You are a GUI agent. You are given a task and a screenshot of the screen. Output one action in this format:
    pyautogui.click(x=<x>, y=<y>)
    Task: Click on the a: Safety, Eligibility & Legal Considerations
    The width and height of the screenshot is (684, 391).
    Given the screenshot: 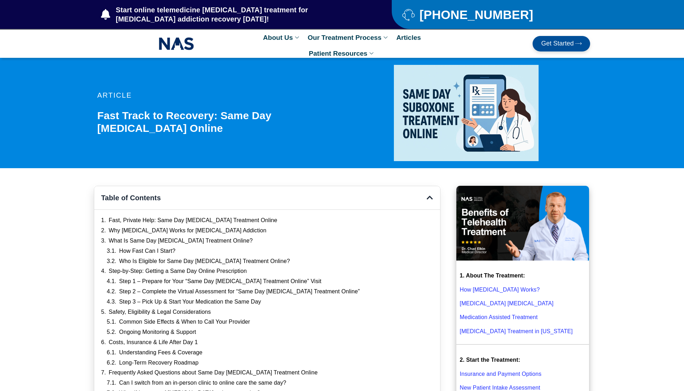 What is the action you would take?
    pyautogui.click(x=160, y=312)
    